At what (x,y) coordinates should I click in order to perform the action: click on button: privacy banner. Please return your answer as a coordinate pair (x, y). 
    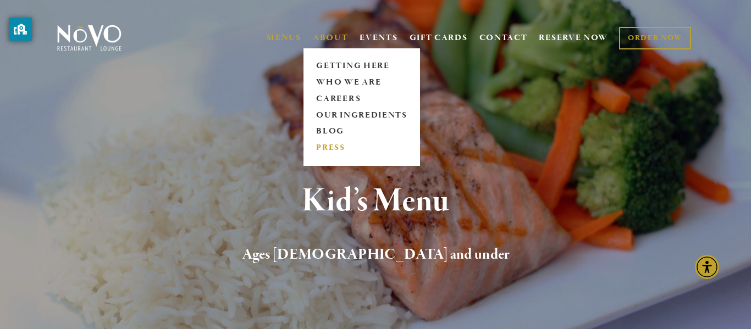
    Looking at the image, I should click on (20, 29).